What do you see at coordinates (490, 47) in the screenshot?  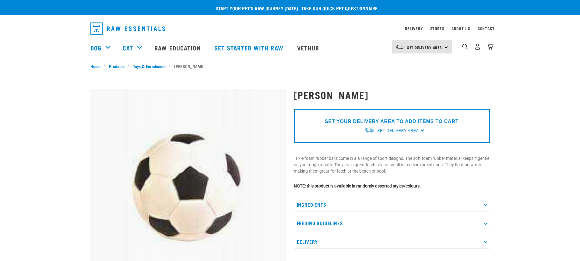 I see `img: home-icon@2x.png` at bounding box center [490, 47].